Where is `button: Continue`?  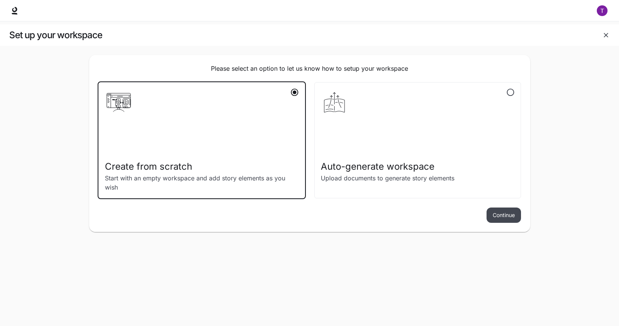 button: Continue is located at coordinates (504, 215).